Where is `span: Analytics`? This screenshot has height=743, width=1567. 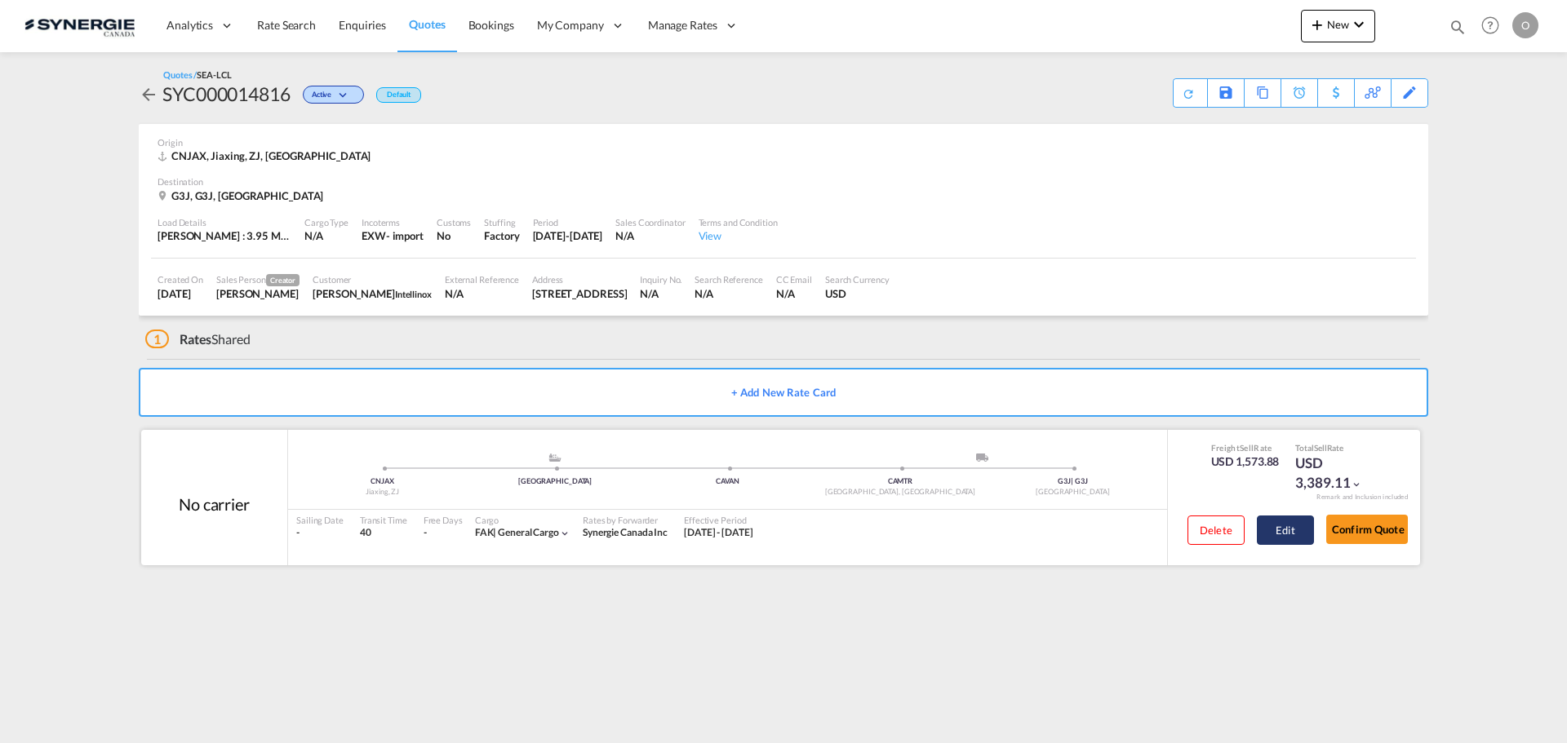 span: Analytics is located at coordinates (189, 25).